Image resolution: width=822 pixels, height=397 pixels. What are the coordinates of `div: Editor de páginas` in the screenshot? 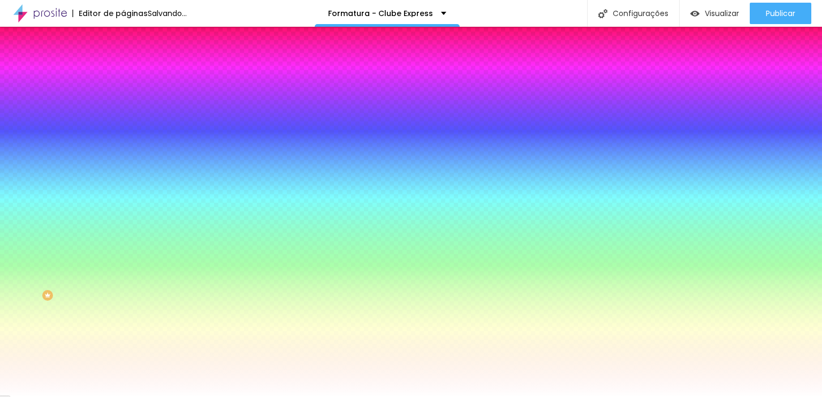 It's located at (110, 13).